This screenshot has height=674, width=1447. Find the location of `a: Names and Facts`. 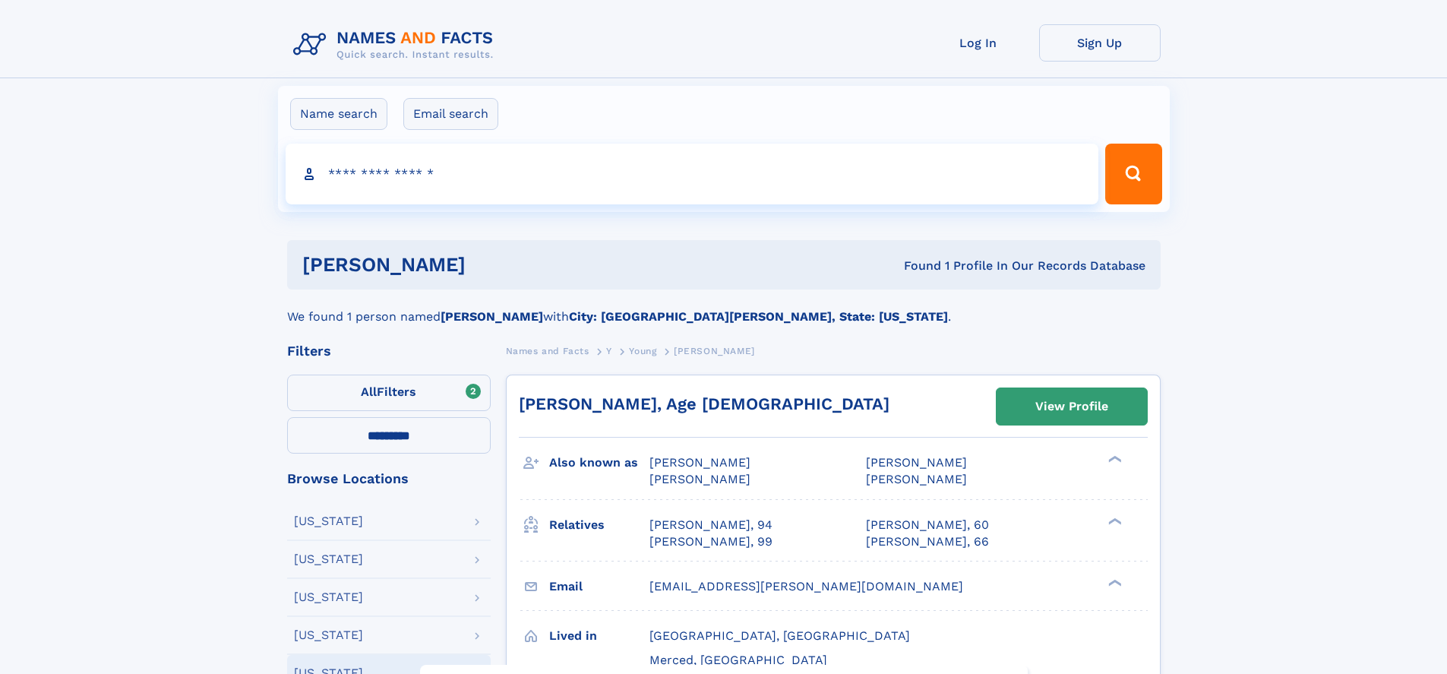

a: Names and Facts is located at coordinates (548, 350).